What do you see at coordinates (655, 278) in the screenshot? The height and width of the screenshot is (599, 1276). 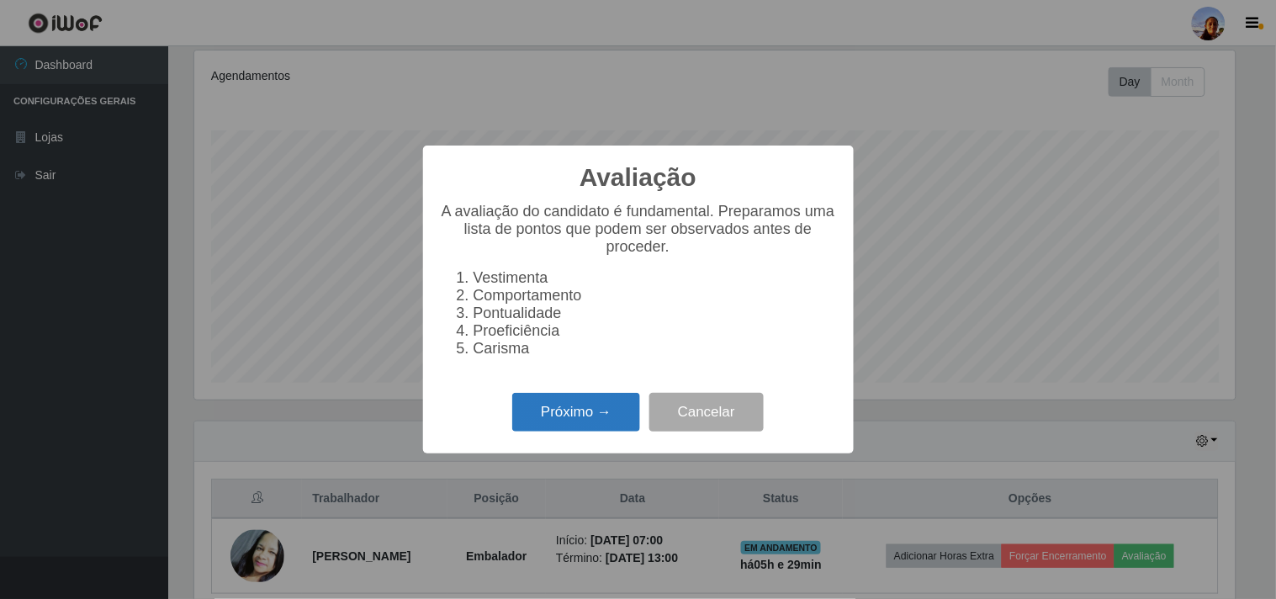 I see `li: Vestimenta` at bounding box center [655, 278].